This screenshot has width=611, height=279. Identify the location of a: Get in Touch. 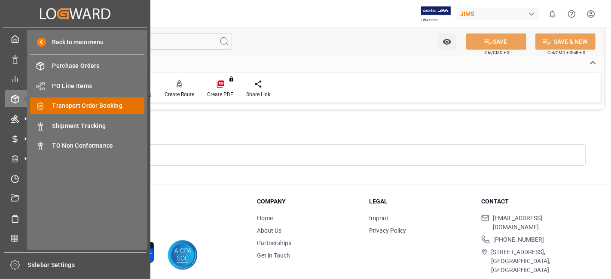
(273, 256).